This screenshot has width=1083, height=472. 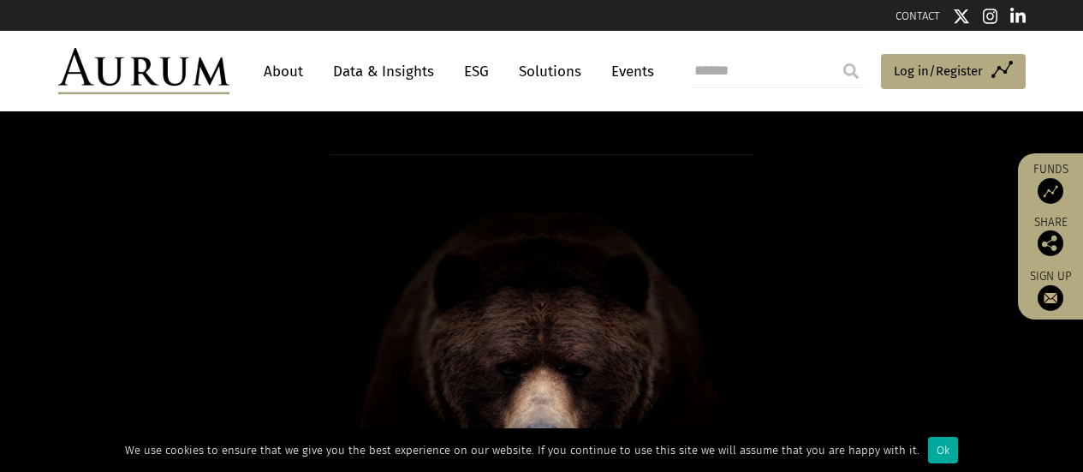 I want to click on a: ESG, so click(x=476, y=71).